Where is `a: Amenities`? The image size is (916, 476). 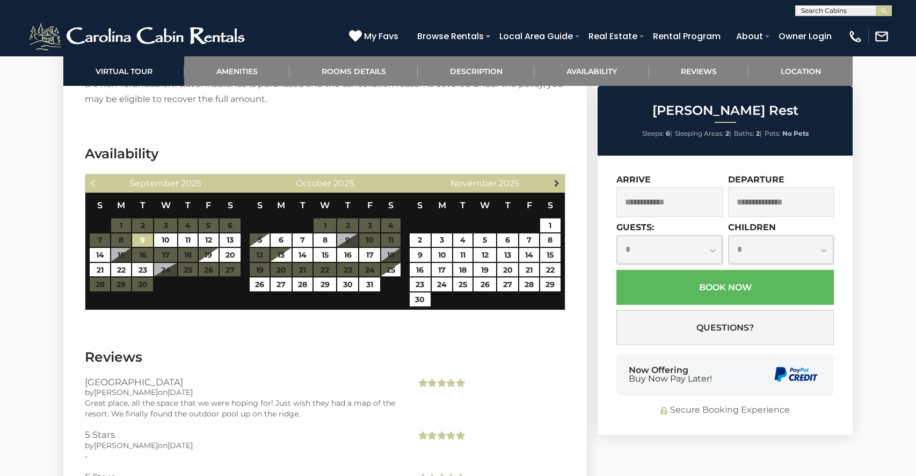 a: Amenities is located at coordinates (237, 71).